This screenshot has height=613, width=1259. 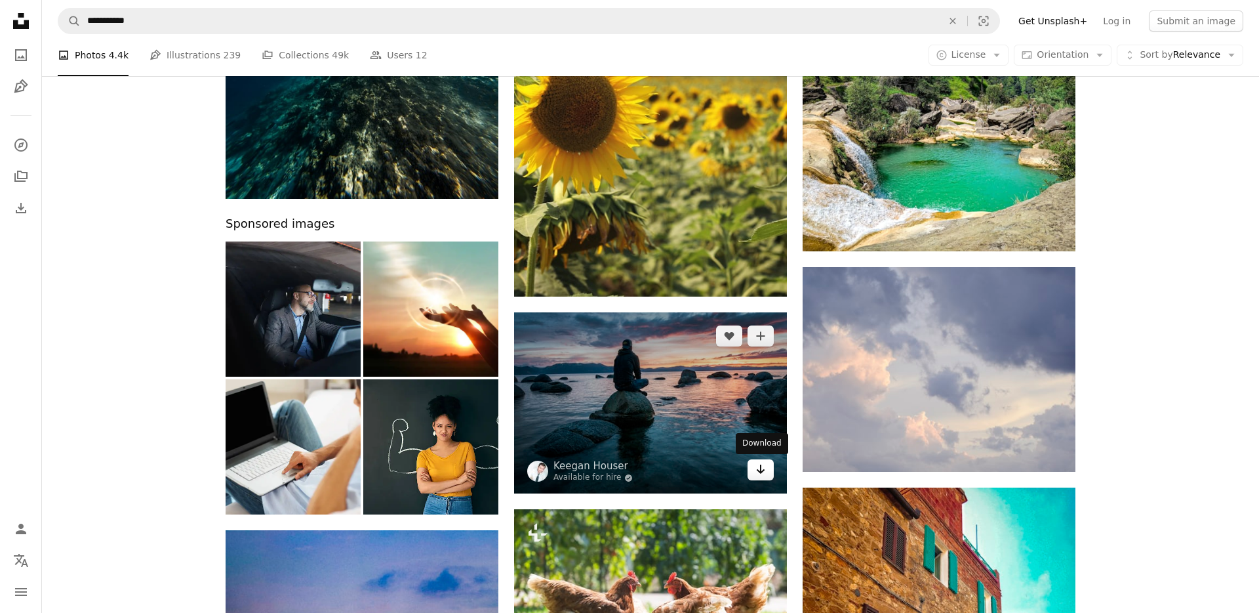 What do you see at coordinates (21, 560) in the screenshot?
I see `button: Language` at bounding box center [21, 560].